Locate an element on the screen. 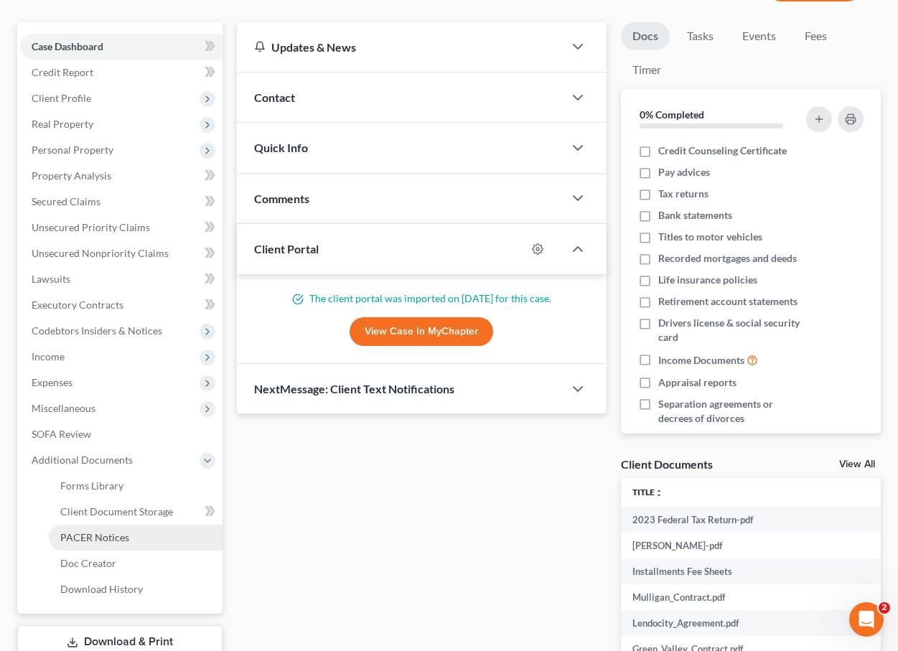 The image size is (898, 651). span: Appraisal reports is located at coordinates (697, 383).